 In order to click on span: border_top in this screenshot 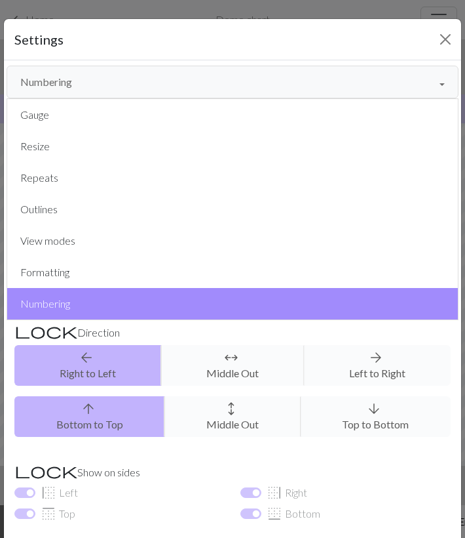, I will do `click(49, 513)`.